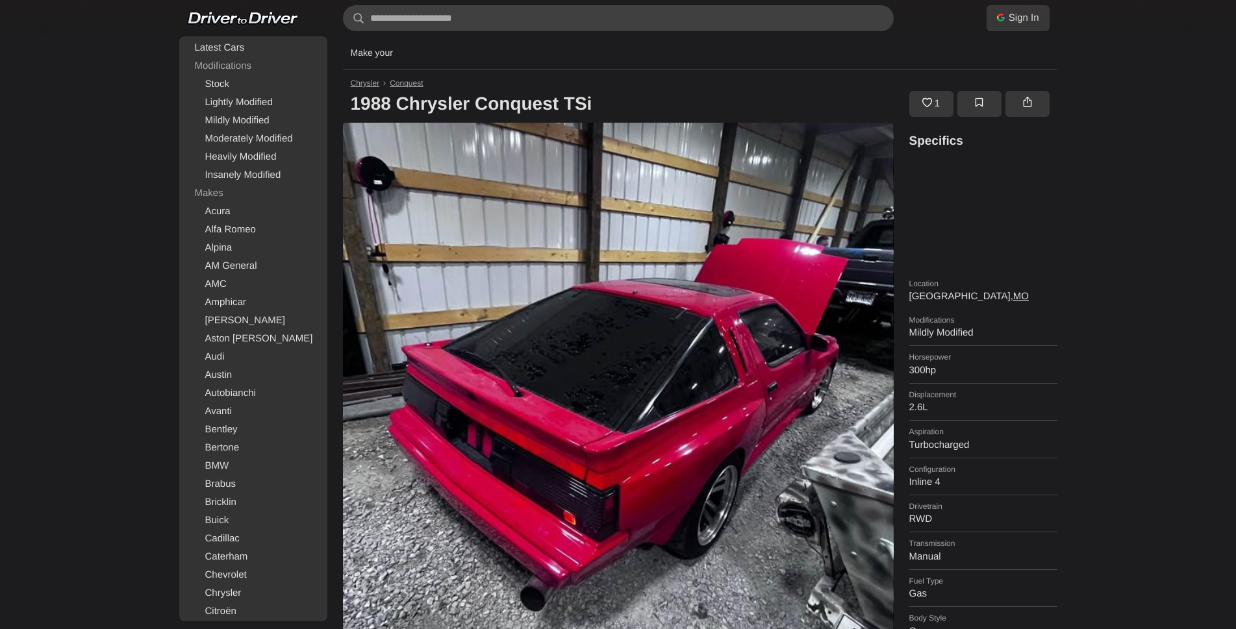  I want to click on dd: Manual, so click(983, 557).